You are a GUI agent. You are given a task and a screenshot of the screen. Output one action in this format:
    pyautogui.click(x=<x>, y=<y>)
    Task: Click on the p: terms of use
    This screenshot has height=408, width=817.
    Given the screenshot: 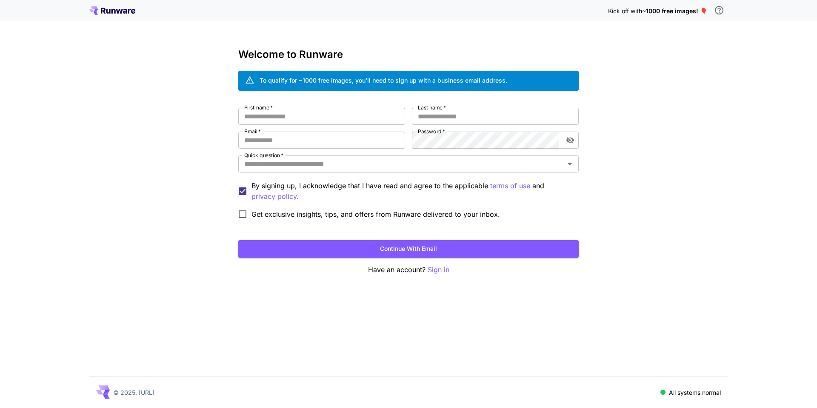 What is the action you would take?
    pyautogui.click(x=510, y=186)
    